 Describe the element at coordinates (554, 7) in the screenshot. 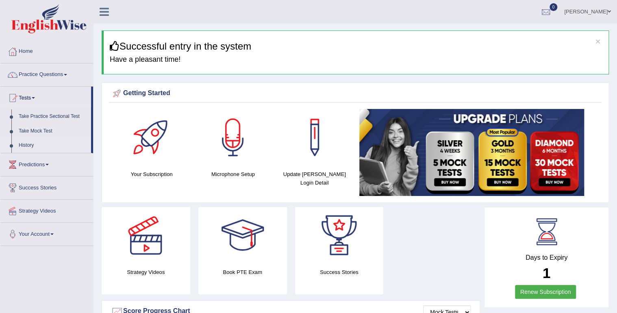

I see `span: 0` at that location.